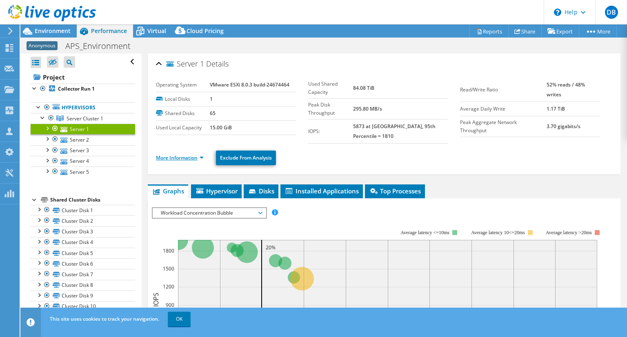 The image size is (627, 337). Describe the element at coordinates (183, 128) in the screenshot. I see `label: Used Local Capacity` at that location.